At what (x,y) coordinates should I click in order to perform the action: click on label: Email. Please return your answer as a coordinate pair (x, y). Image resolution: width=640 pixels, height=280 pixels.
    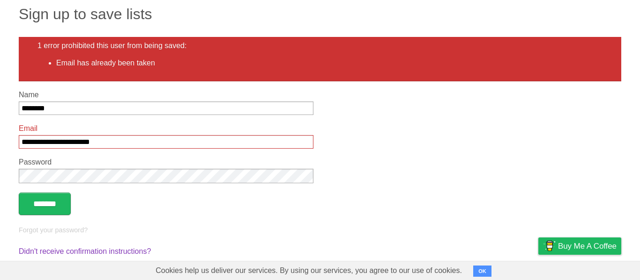
    Looking at the image, I should click on (166, 129).